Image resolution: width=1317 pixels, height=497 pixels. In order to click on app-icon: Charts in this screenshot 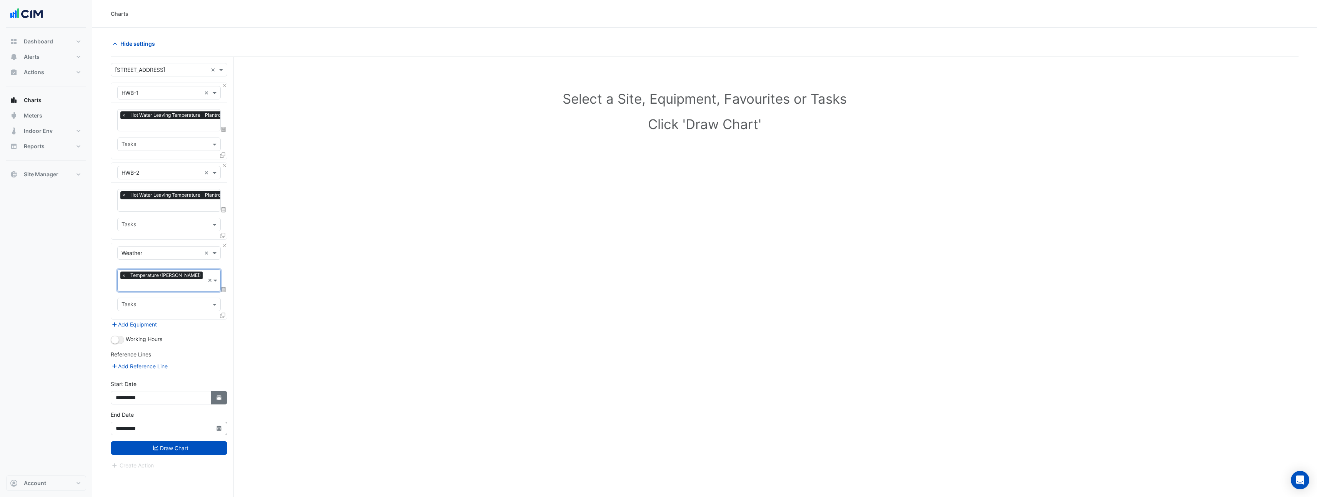, I will do `click(14, 100)`.